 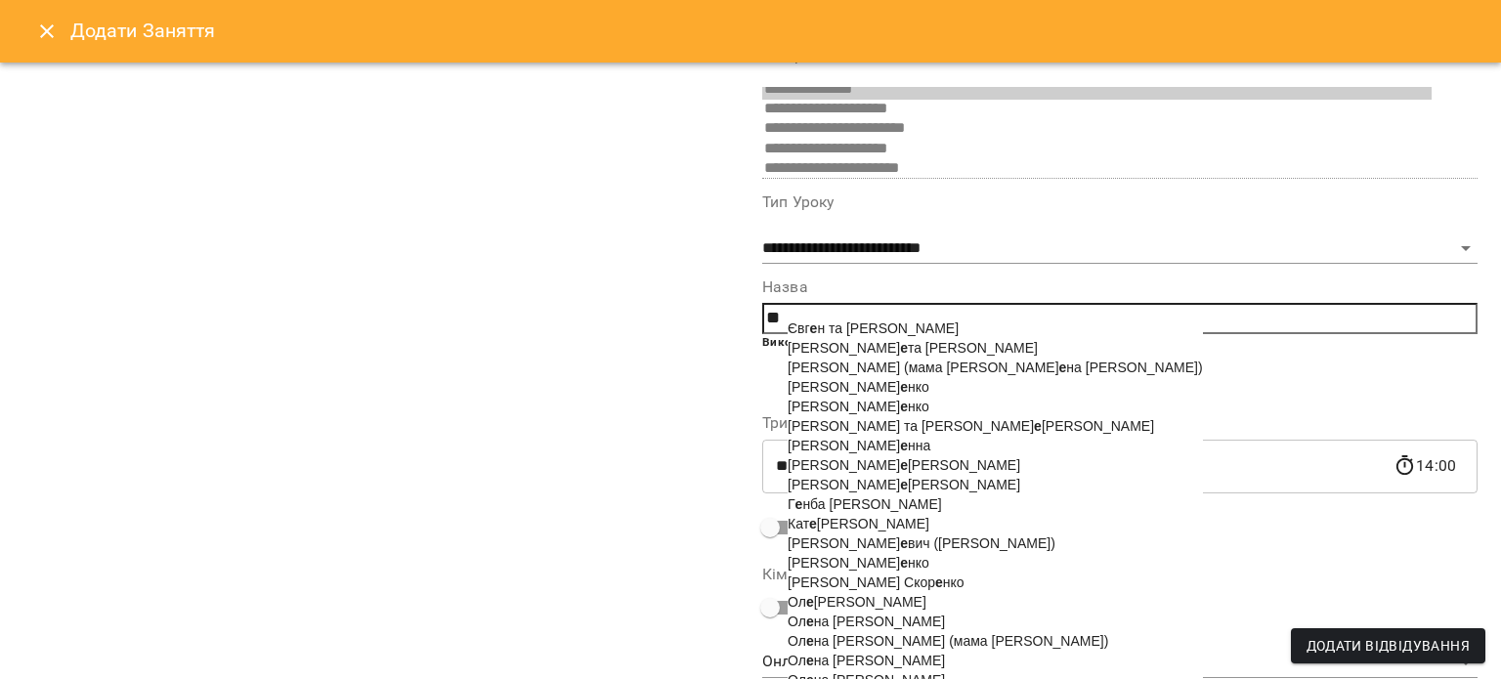 What do you see at coordinates (1120, 663) in the screenshot?
I see `div: Онлайн` at bounding box center [1120, 663].